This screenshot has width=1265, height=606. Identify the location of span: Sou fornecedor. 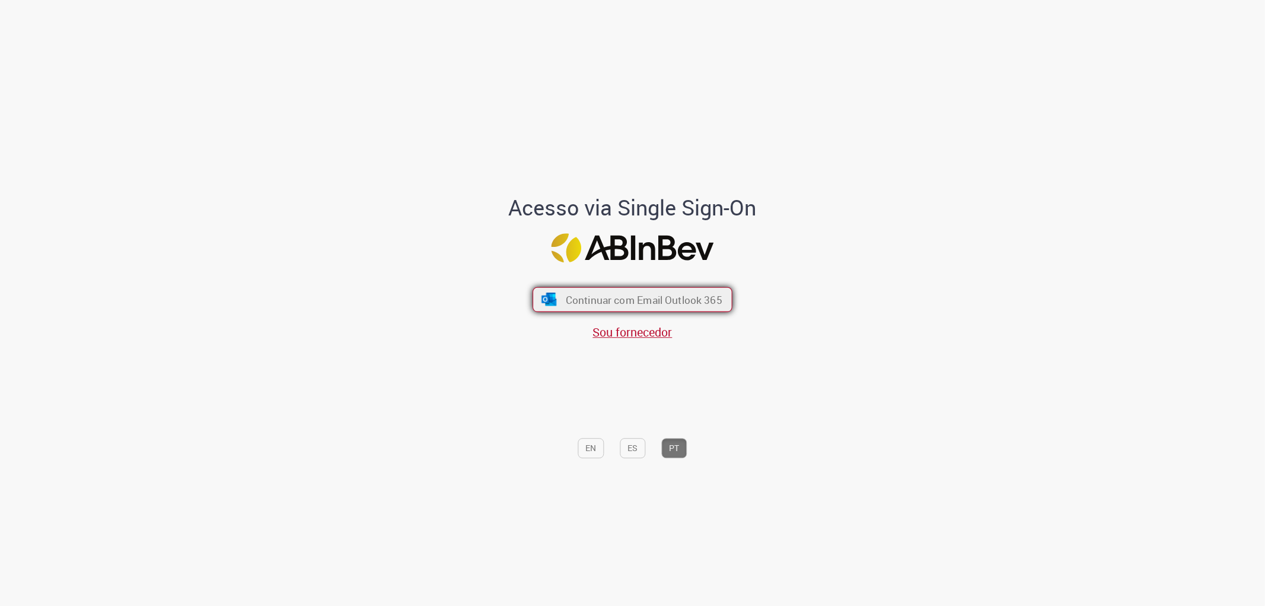
(633, 332).